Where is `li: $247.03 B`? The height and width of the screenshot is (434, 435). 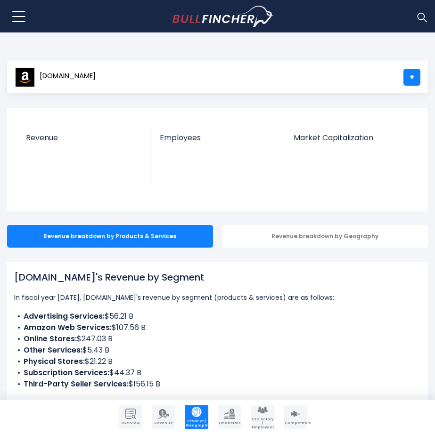
li: $247.03 B is located at coordinates (217, 339).